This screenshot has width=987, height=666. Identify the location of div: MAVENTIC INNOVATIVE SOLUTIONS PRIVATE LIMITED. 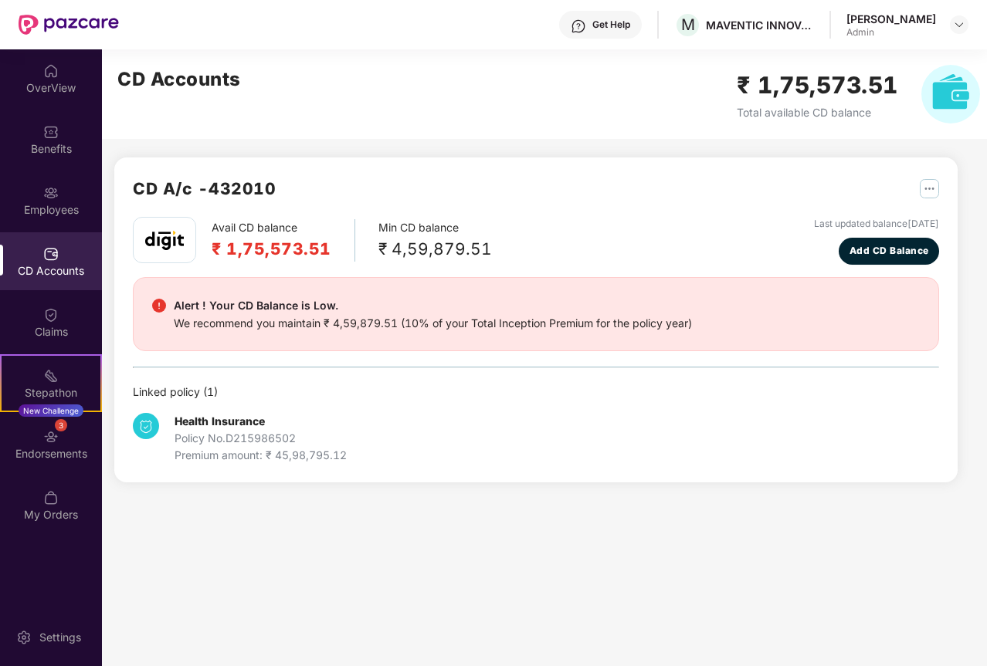
(760, 25).